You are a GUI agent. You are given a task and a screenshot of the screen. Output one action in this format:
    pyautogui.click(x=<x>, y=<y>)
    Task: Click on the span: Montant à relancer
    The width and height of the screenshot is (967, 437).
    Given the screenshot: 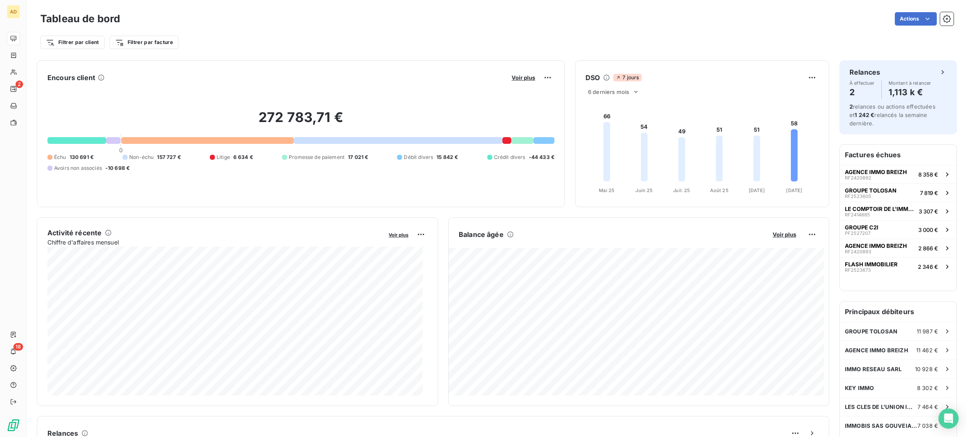 What is the action you would take?
    pyautogui.click(x=910, y=83)
    